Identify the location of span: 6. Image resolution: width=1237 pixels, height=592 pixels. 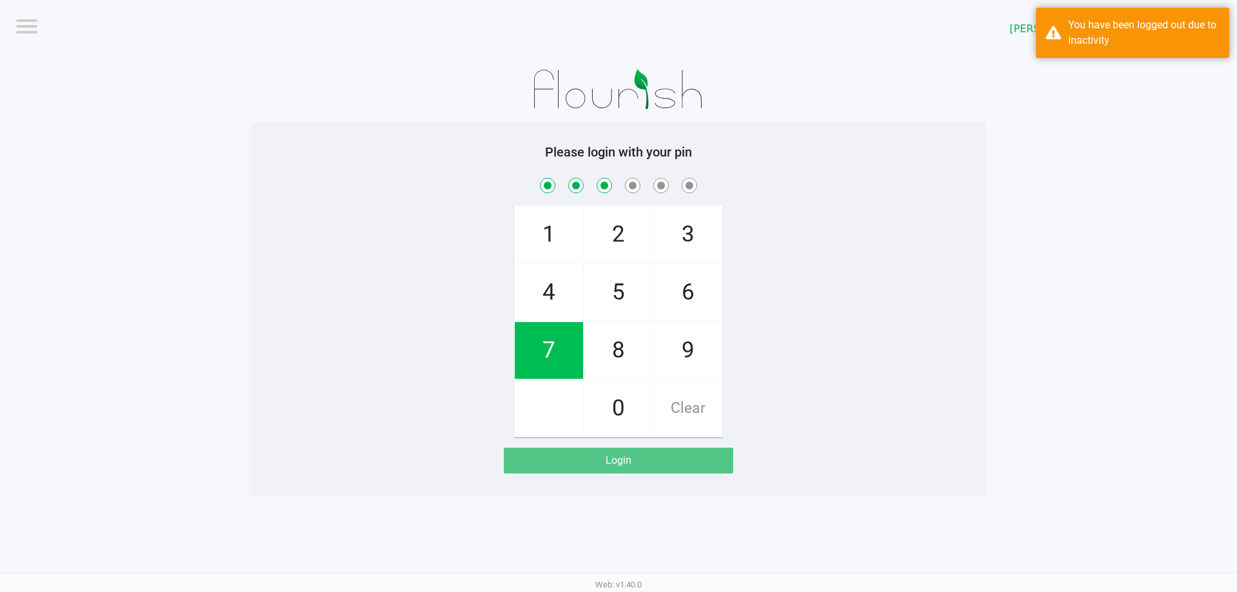
(688, 292).